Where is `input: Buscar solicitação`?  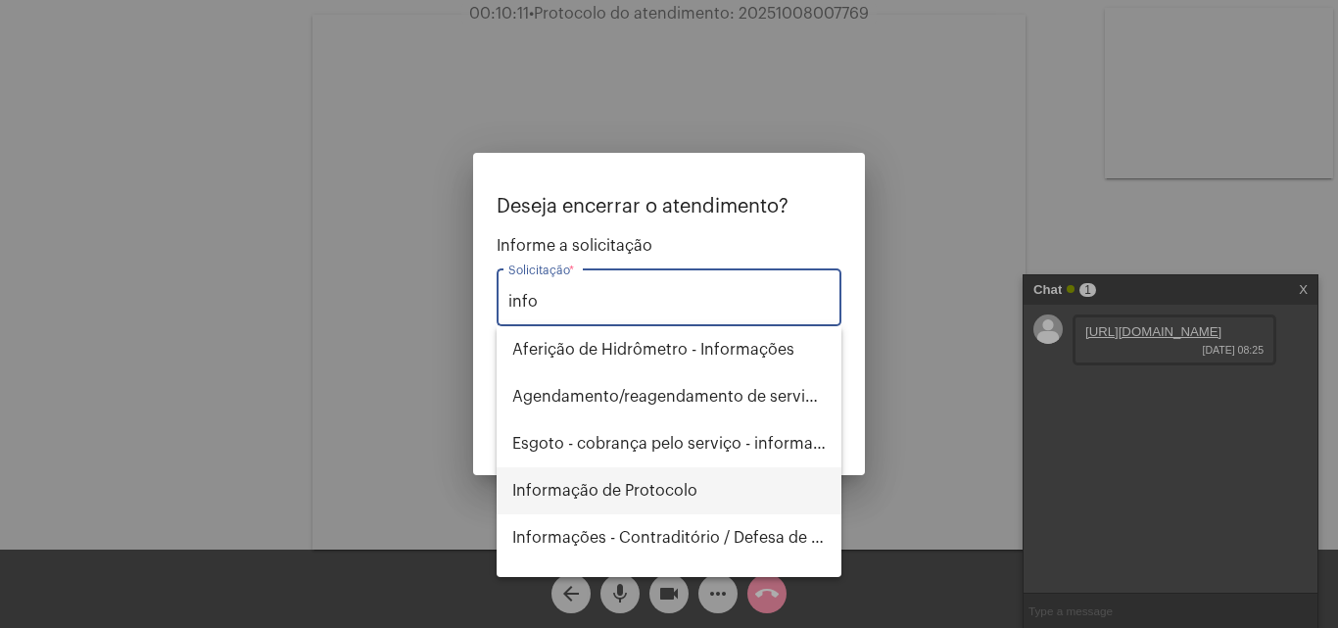 input: Buscar solicitação is located at coordinates (669, 302).